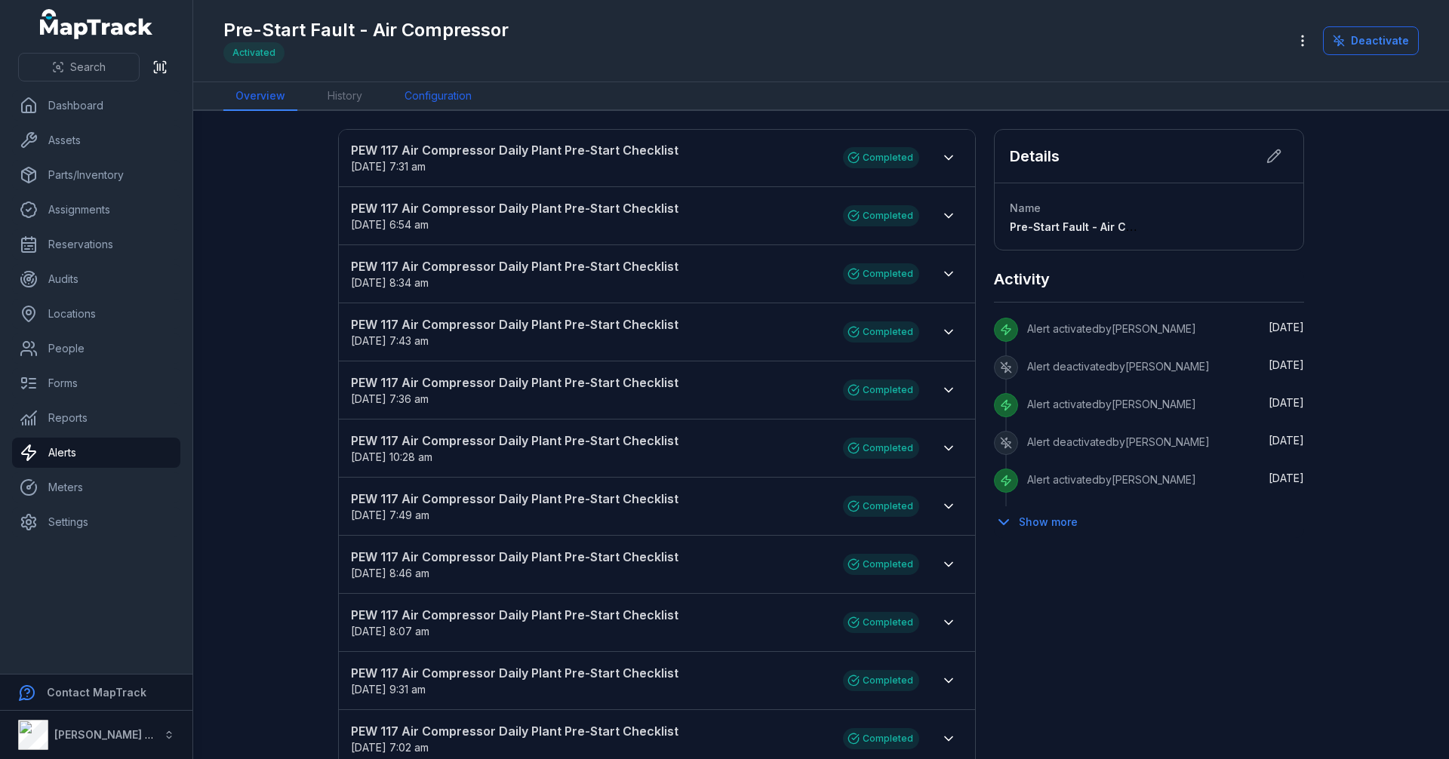 This screenshot has width=1449, height=759. I want to click on a: Settings, so click(96, 522).